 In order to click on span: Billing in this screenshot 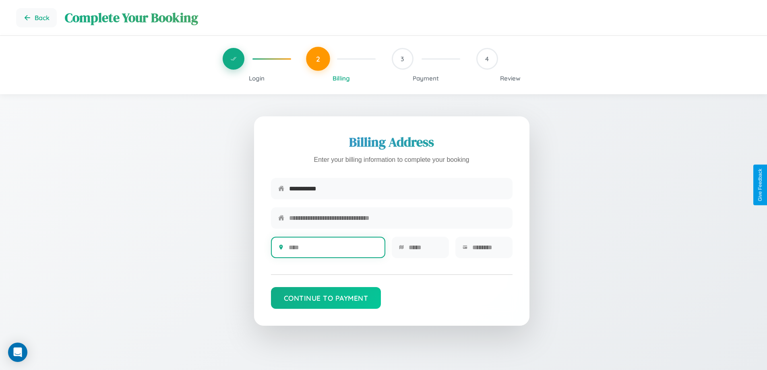, I will do `click(341, 78)`.